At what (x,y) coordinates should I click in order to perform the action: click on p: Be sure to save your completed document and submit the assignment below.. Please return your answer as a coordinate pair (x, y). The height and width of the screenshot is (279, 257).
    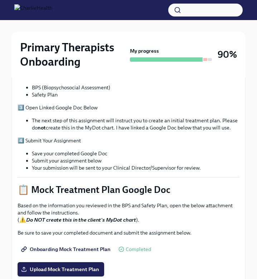
    Looking at the image, I should click on (129, 233).